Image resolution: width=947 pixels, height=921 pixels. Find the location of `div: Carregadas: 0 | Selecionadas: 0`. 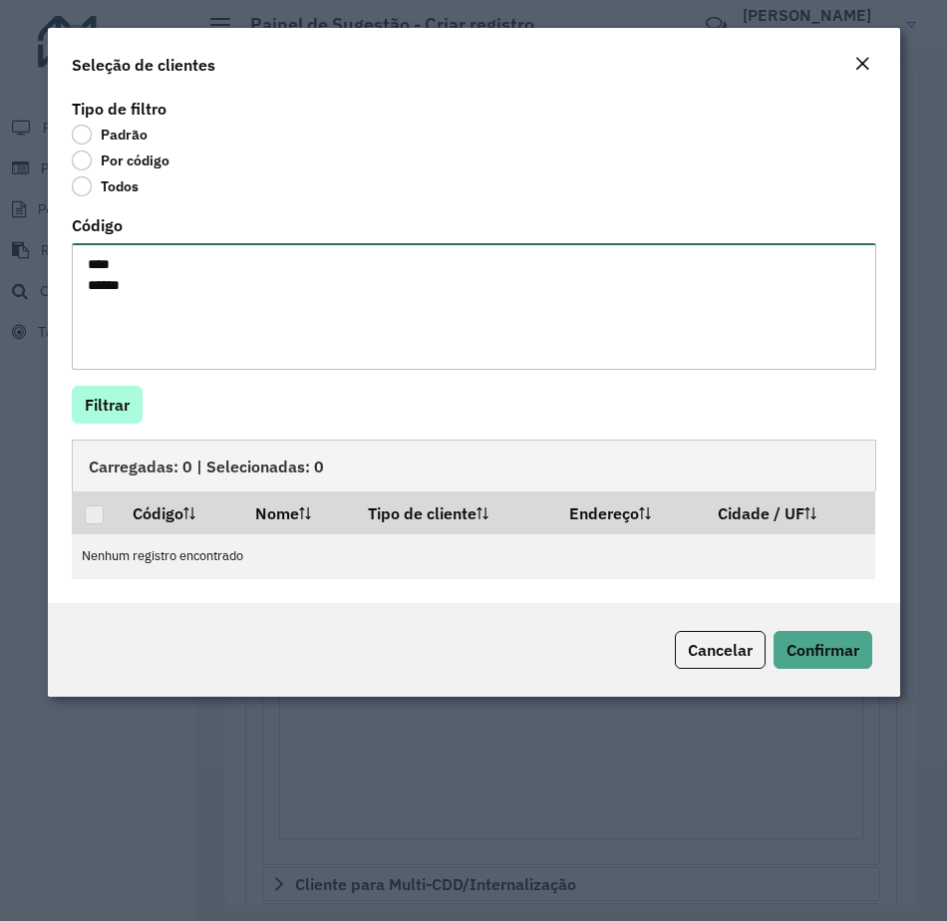

div: Carregadas: 0 | Selecionadas: 0 is located at coordinates (473, 465).